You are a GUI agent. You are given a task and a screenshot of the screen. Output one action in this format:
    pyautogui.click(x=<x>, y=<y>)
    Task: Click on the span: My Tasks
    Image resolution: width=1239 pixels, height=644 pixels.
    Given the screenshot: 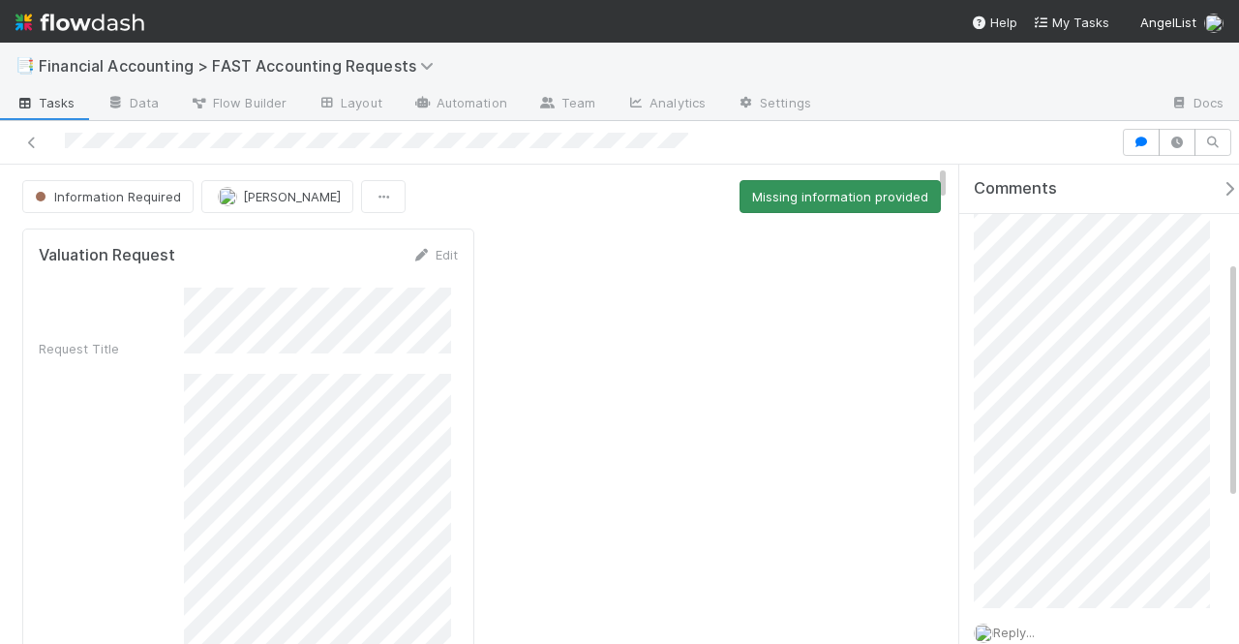 What is the action you would take?
    pyautogui.click(x=1071, y=22)
    